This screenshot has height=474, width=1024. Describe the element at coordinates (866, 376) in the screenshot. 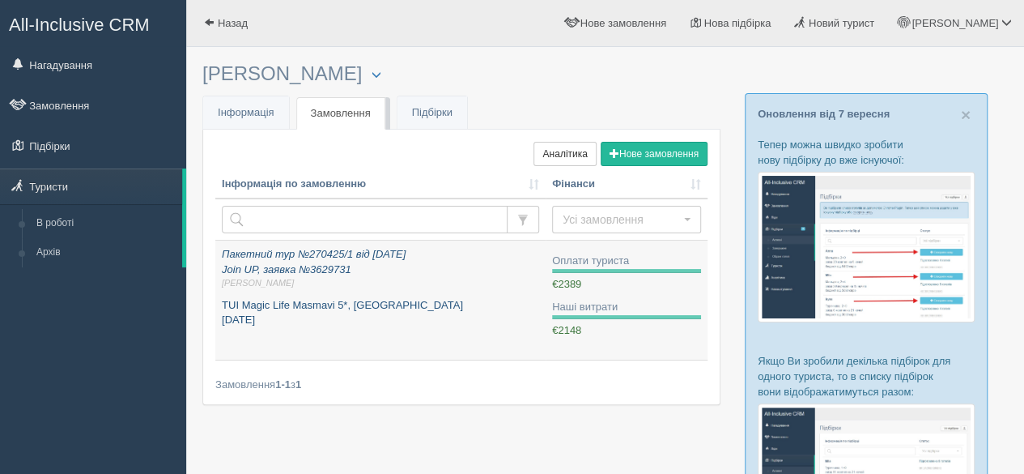

I see `p: Якщо Ви зробили декілька підбірок для одного туриста, то в списку підбірок вони відображатимуться...` at that location.